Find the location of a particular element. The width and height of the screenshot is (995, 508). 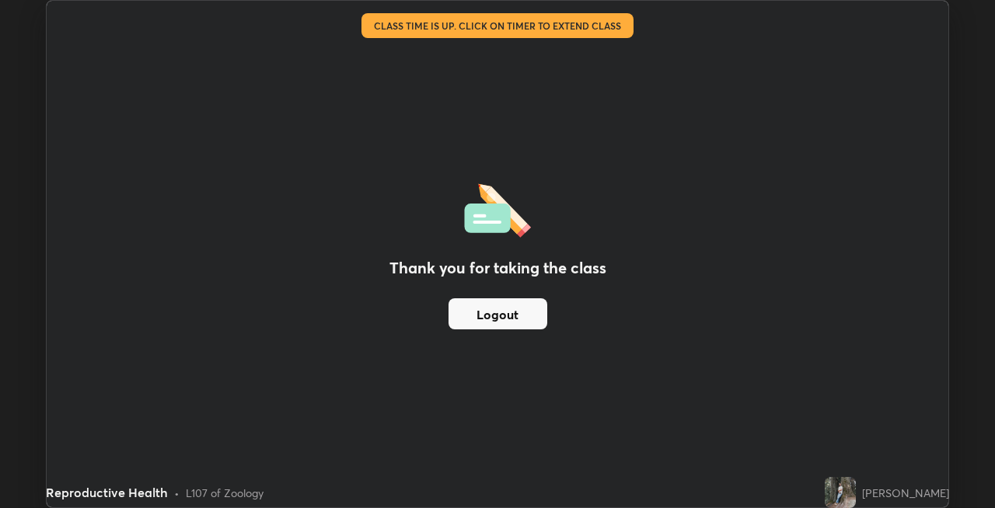

img: 93628cd41237458da9fb0b6e325f598c.jpg is located at coordinates (840, 493).